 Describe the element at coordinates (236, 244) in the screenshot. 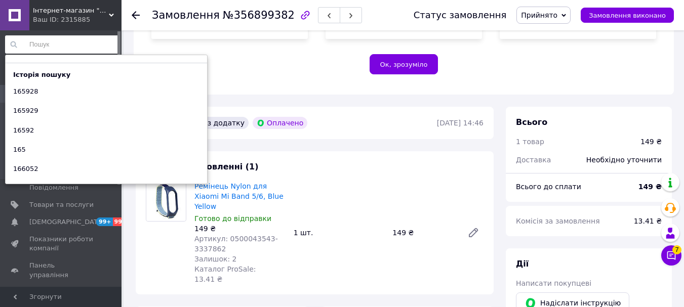

I see `span: Артикул: 0500043543-3337862` at that location.